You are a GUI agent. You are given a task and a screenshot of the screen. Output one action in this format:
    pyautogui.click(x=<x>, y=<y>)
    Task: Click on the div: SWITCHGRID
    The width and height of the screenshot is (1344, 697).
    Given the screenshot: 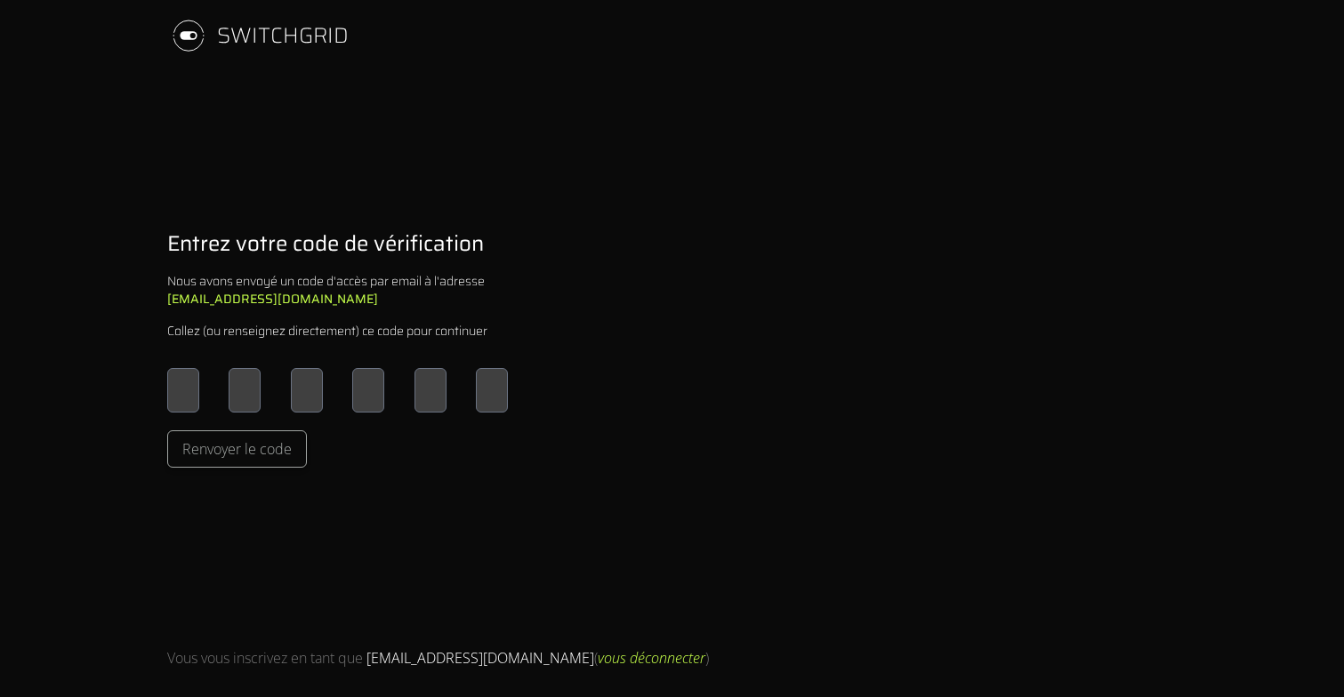 What is the action you would take?
    pyautogui.click(x=283, y=36)
    